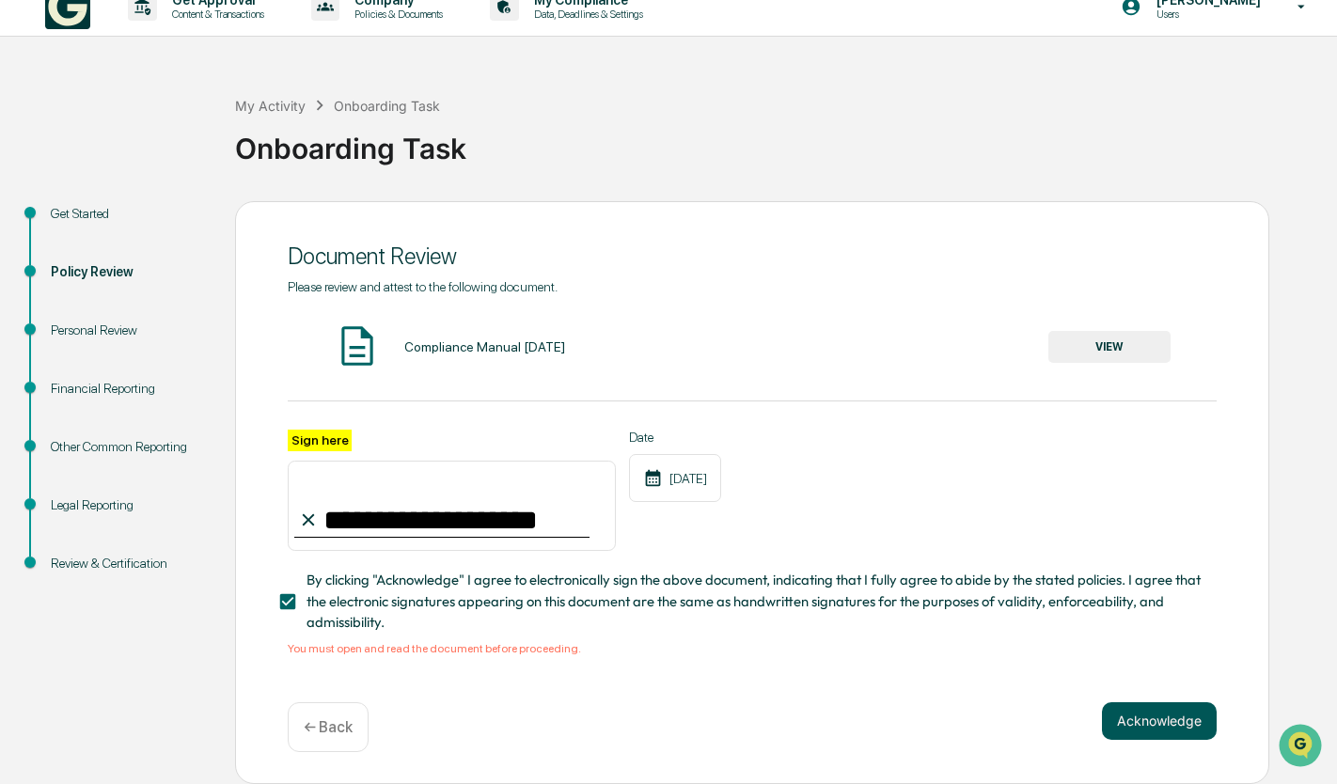 This screenshot has width=1337, height=784. Describe the element at coordinates (270, 105) in the screenshot. I see `div: My Activity` at that location.